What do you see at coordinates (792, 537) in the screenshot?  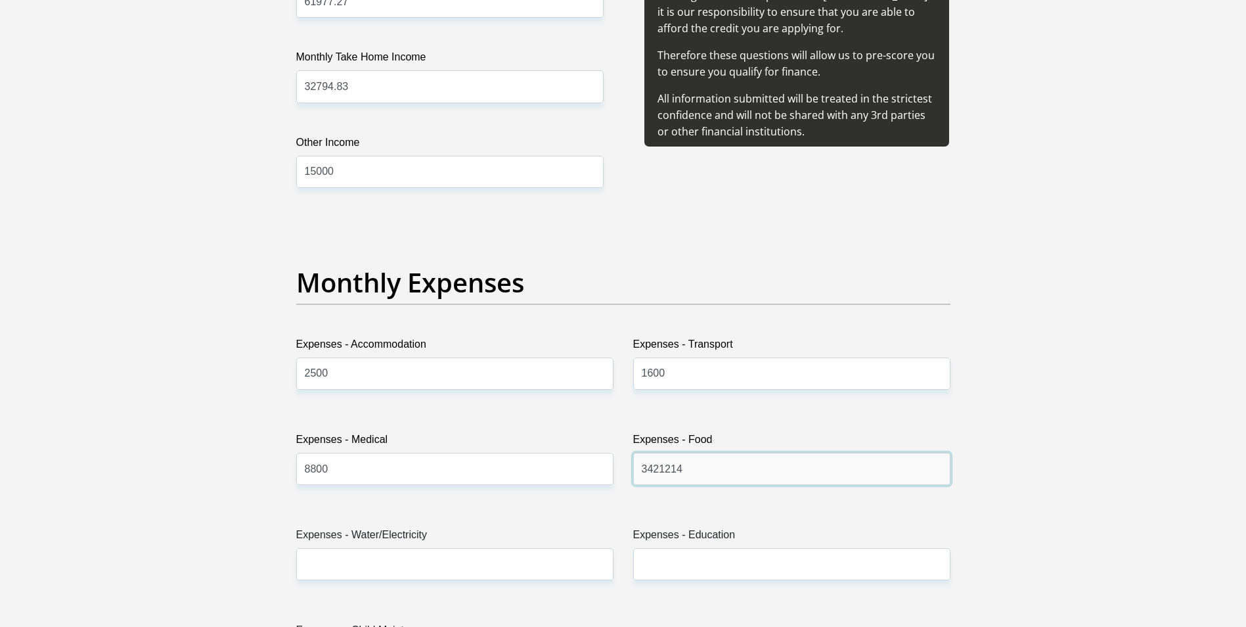 I see `label: Expenses - Education` at bounding box center [792, 537].